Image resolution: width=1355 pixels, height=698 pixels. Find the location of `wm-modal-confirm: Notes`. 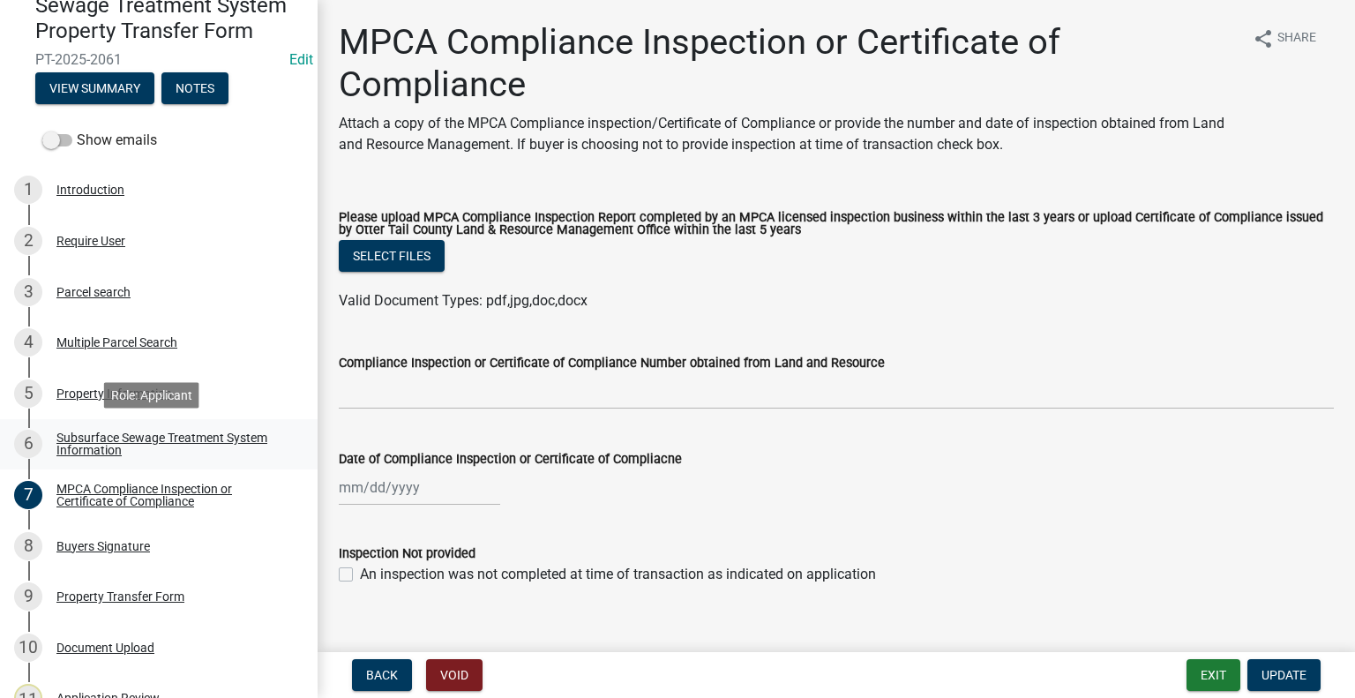

wm-modal-confirm: Notes is located at coordinates (195, 89).